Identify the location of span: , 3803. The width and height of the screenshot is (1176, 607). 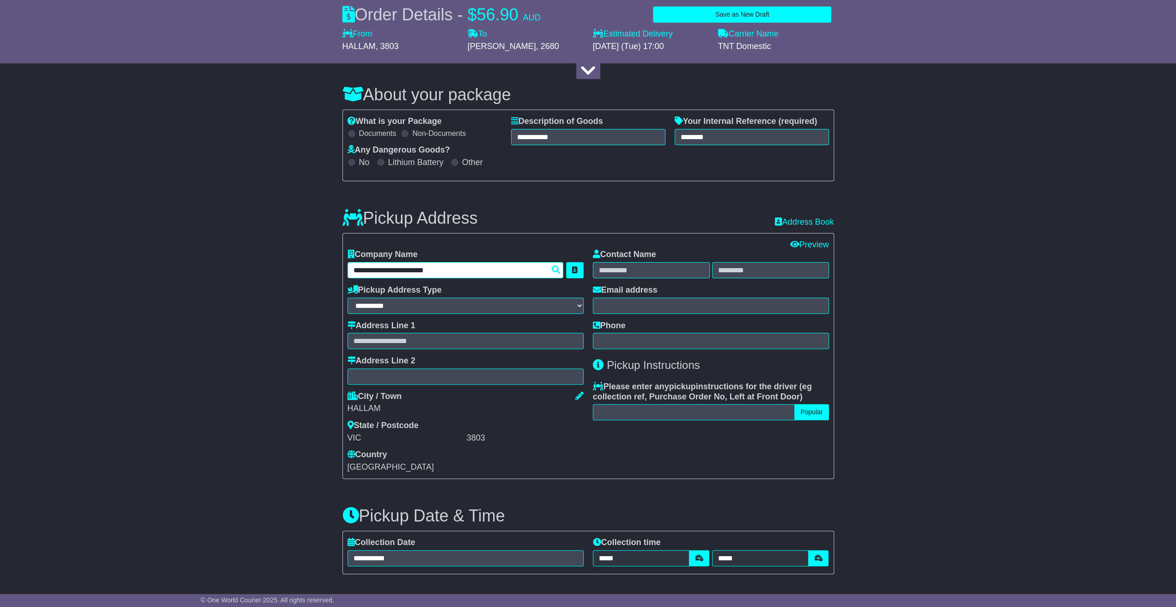
(387, 46).